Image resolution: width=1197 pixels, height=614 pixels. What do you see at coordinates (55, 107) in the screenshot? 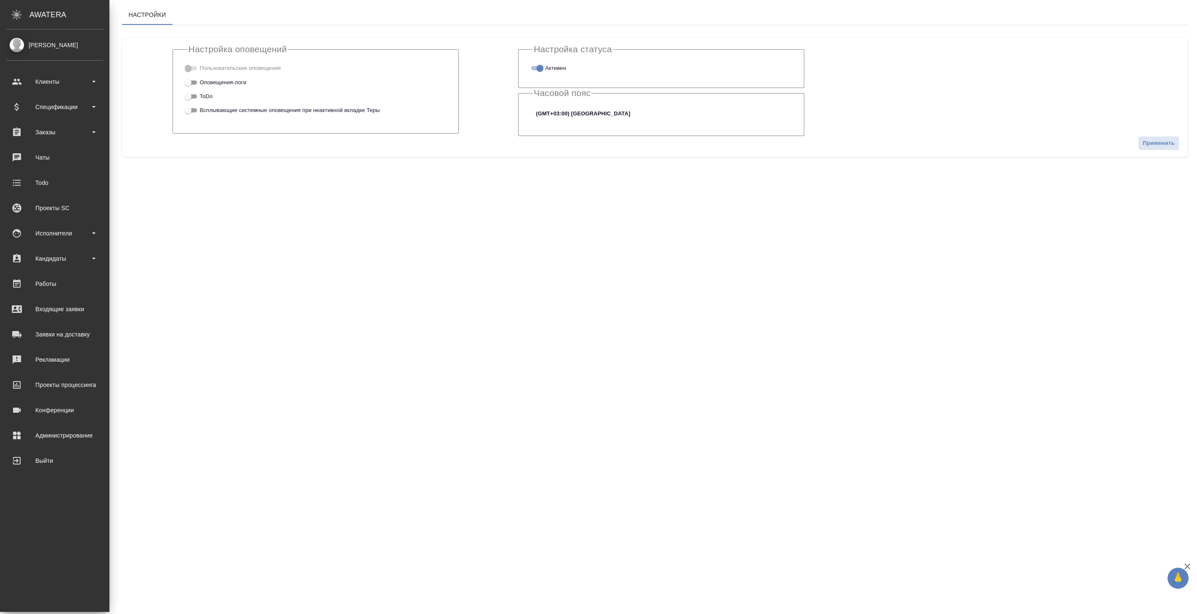
I see `div: Спецификации` at bounding box center [55, 107].